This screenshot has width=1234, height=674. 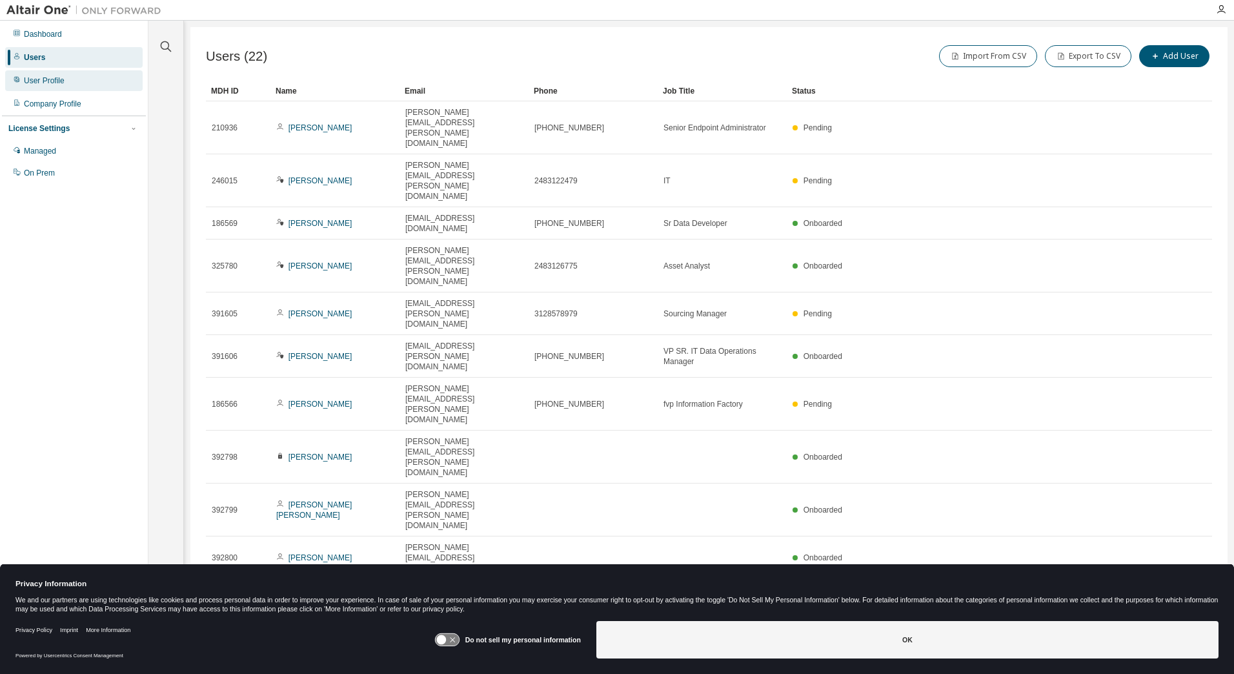 I want to click on span: Asset Analyst, so click(x=686, y=266).